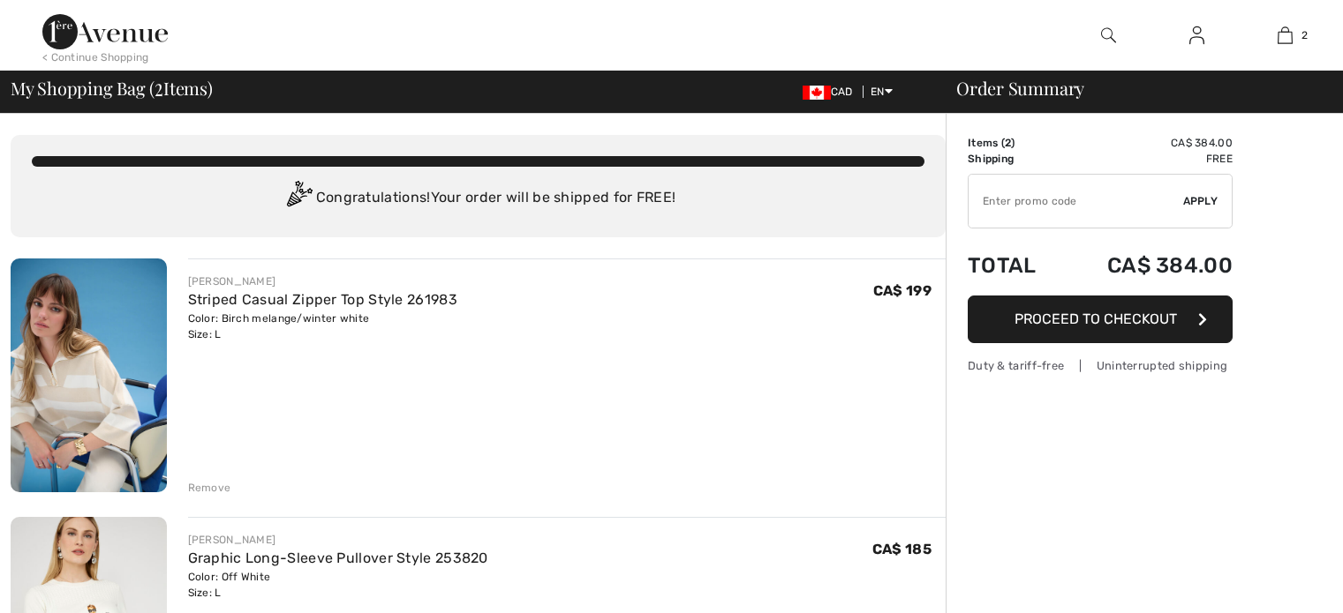 The image size is (1343, 613). Describe the element at coordinates (338, 585) in the screenshot. I see `div: Color: Off White Size: L` at that location.